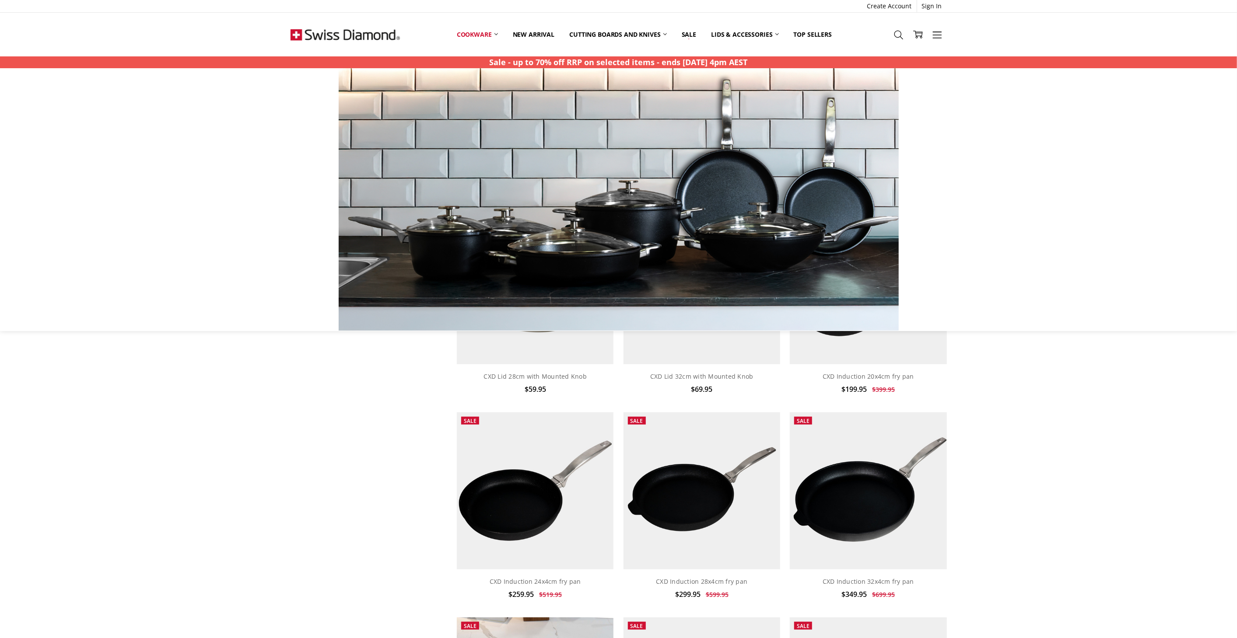 This screenshot has width=1237, height=638. I want to click on span: $199.95, so click(854, 389).